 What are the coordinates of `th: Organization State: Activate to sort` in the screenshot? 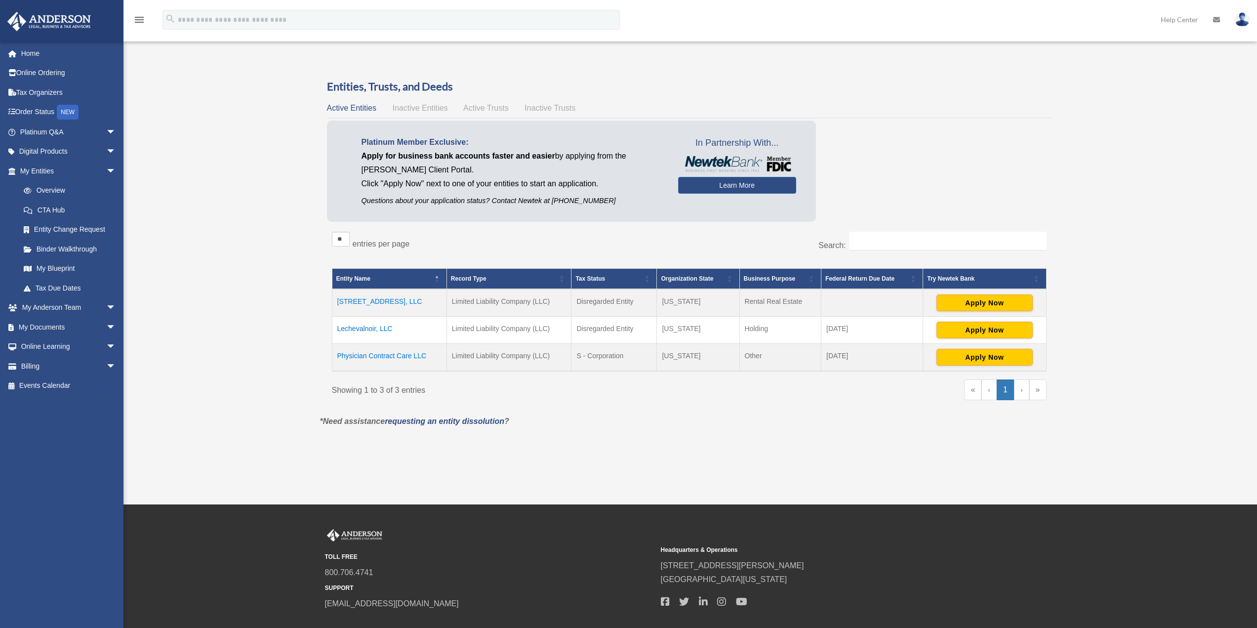 It's located at (698, 279).